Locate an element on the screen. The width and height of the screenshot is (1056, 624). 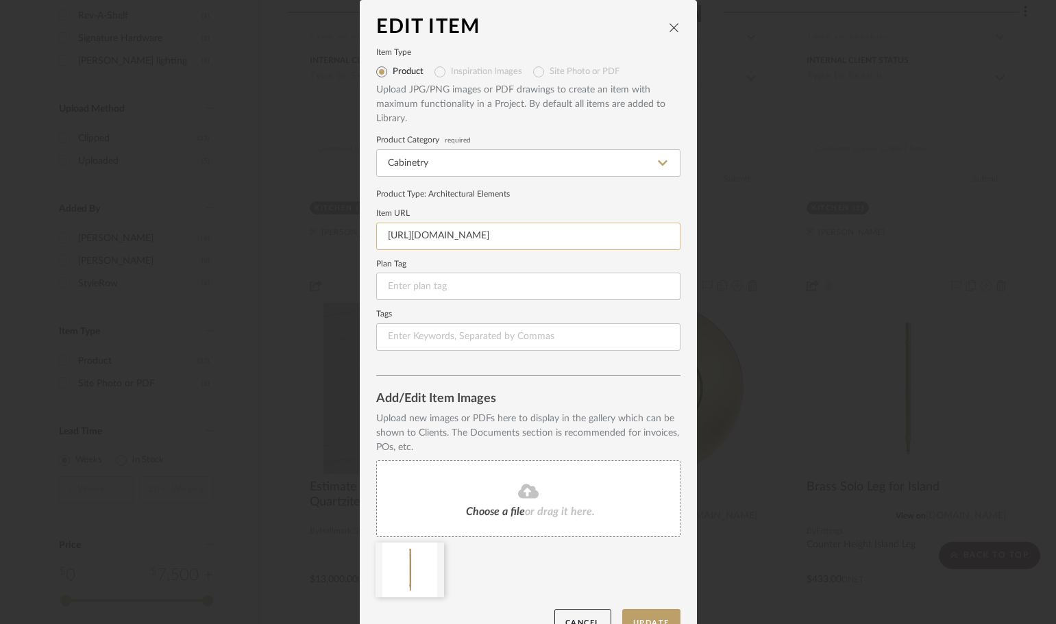
label: Item URL is located at coordinates (528, 214).